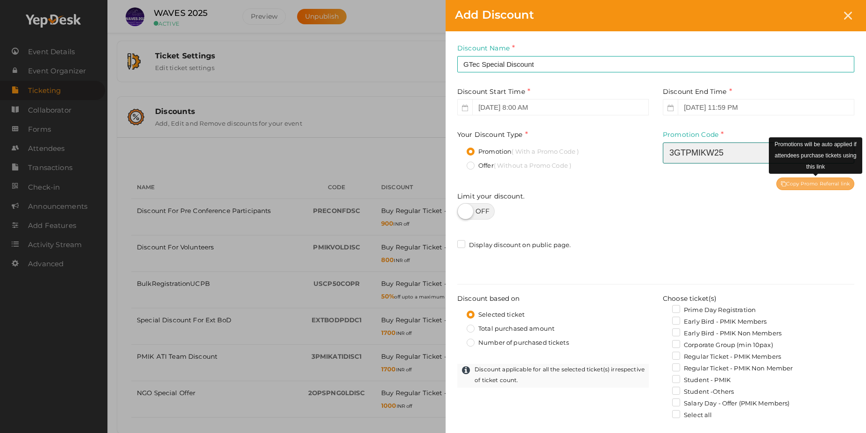 The image size is (866, 433). What do you see at coordinates (758, 153) in the screenshot?
I see `input: Enter promotion Code` at bounding box center [758, 153].